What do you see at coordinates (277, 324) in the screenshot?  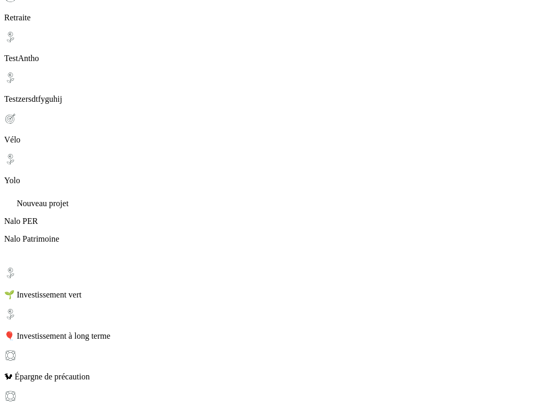 I see `div: 🎈 Investissement à long terme` at bounding box center [277, 324].